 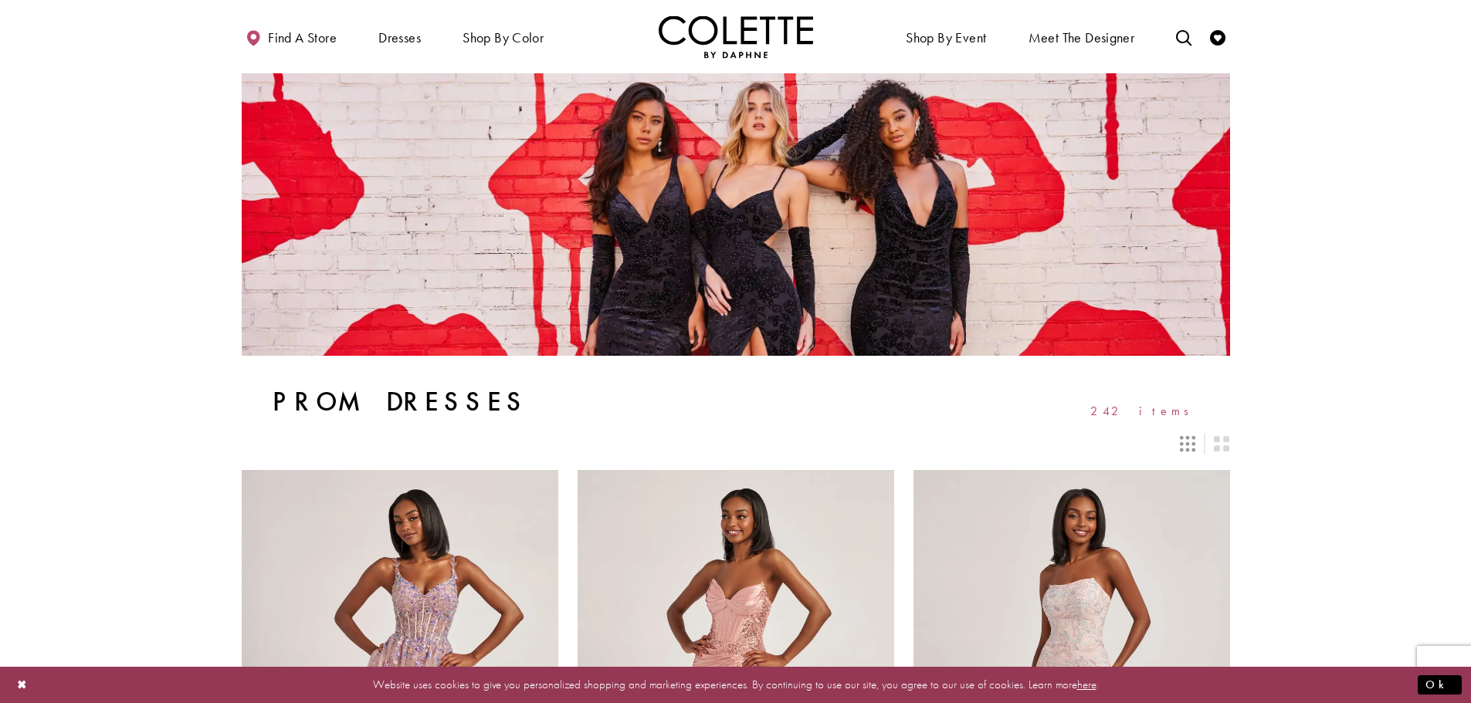 What do you see at coordinates (1221, 444) in the screenshot?
I see `span: Switch layout to 2 columns` at bounding box center [1221, 444].